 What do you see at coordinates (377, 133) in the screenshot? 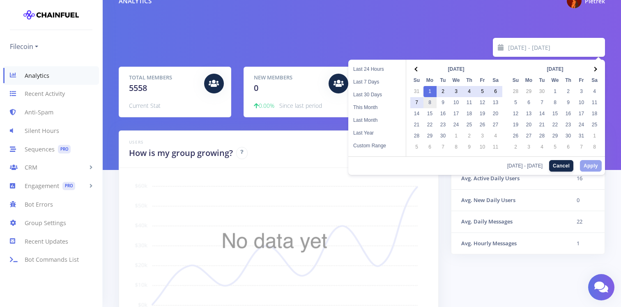
I see `li: Last Year` at bounding box center [377, 133].